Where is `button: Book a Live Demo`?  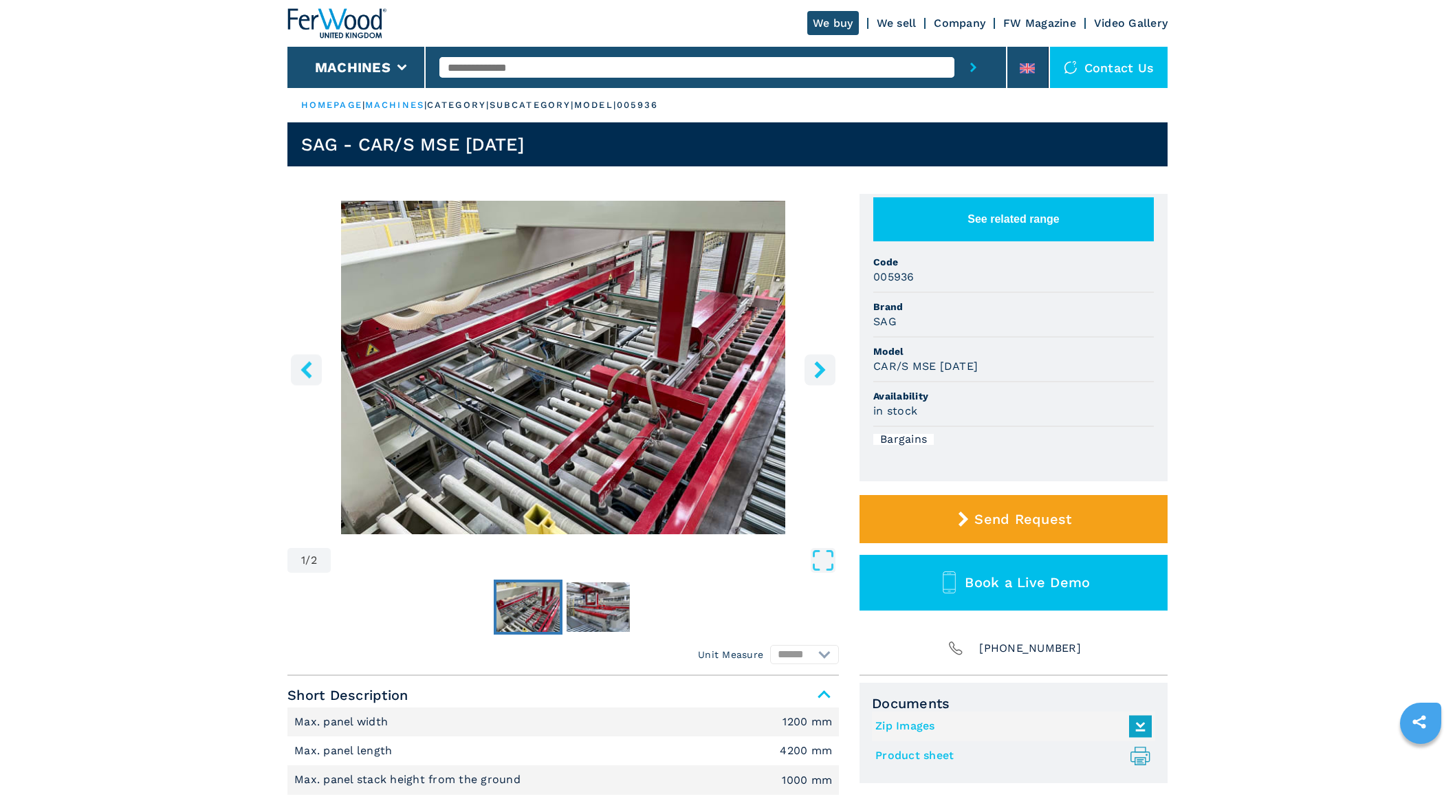 button: Book a Live Demo is located at coordinates (1013, 582).